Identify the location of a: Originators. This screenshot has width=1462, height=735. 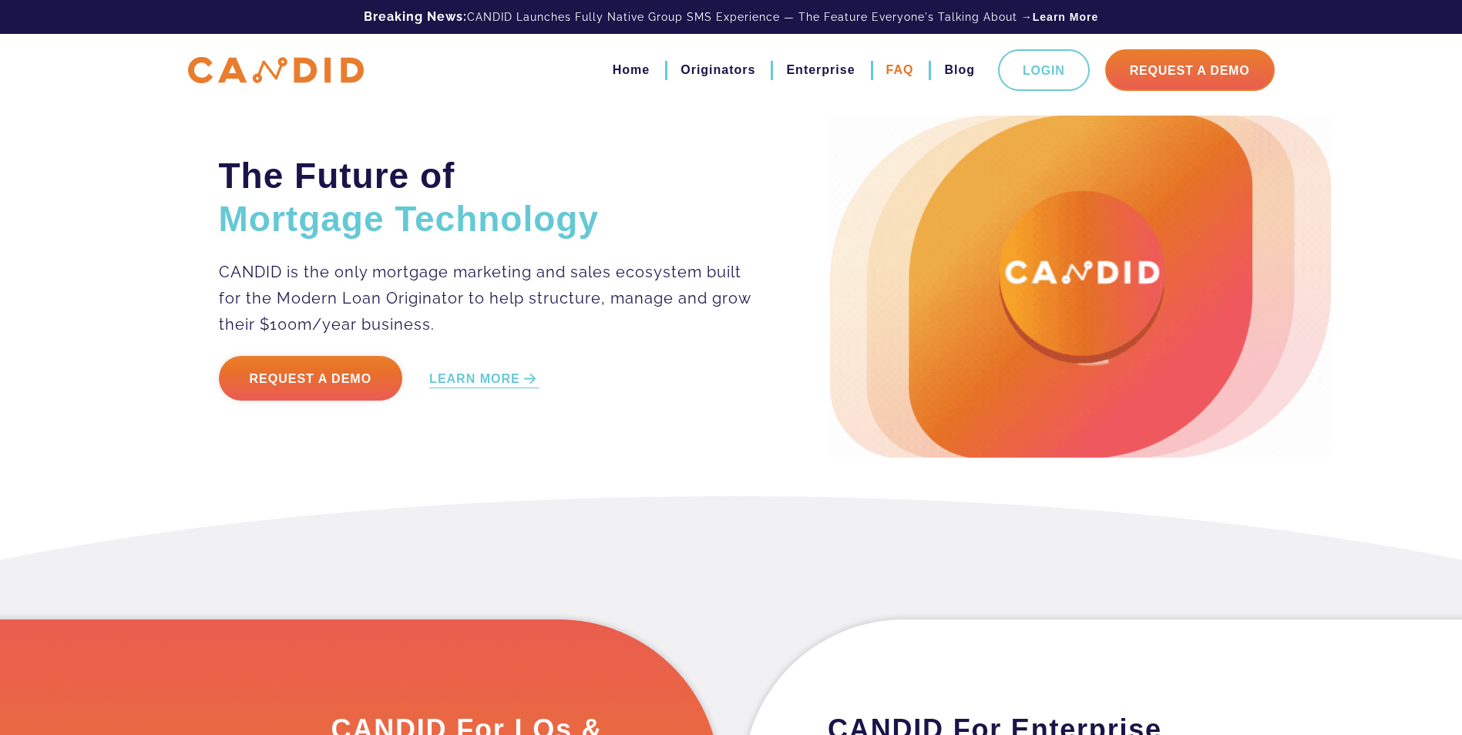
(718, 70).